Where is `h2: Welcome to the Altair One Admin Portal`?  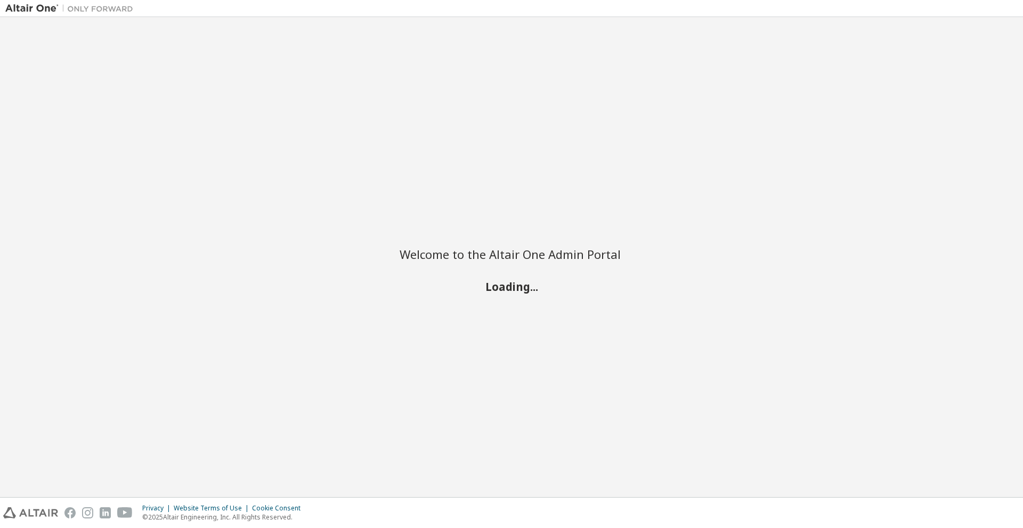
h2: Welcome to the Altair One Admin Portal is located at coordinates (512, 254).